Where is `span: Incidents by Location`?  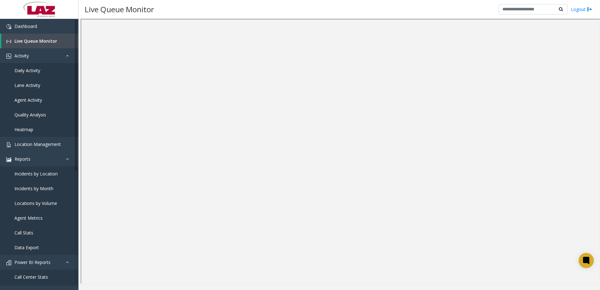 span: Incidents by Location is located at coordinates (36, 173).